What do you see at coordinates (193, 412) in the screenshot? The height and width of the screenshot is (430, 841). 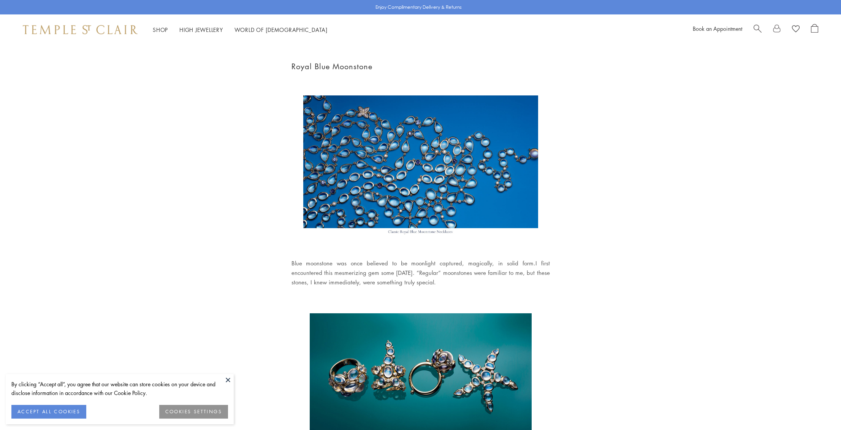 I see `button: COOKIES SETTINGS` at bounding box center [193, 412].